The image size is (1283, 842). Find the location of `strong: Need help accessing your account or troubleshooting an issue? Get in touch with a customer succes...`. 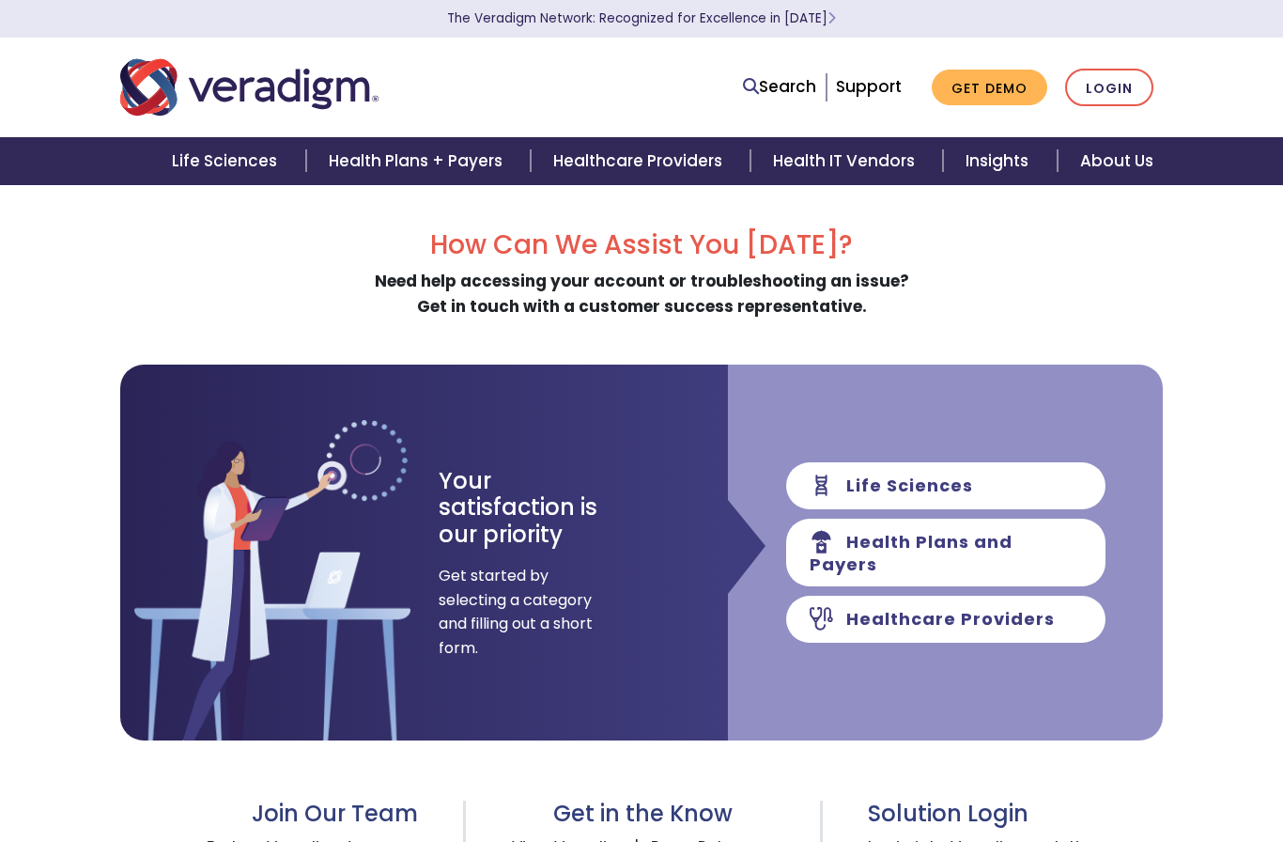

strong: Need help accessing your account or troubleshooting an issue? Get in touch with a customer succes... is located at coordinates (642, 293).